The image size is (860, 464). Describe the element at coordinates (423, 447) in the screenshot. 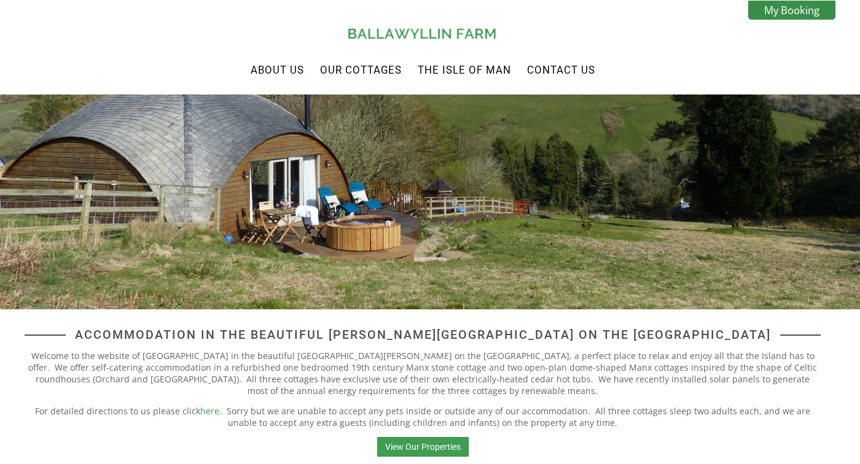

I see `a: View Our Properties` at that location.